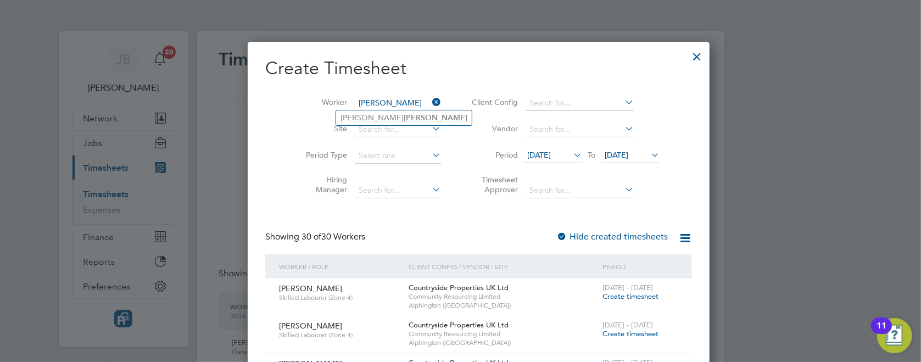 Image resolution: width=921 pixels, height=362 pixels. What do you see at coordinates (493, 102) in the screenshot?
I see `label: Client Config` at bounding box center [493, 102].